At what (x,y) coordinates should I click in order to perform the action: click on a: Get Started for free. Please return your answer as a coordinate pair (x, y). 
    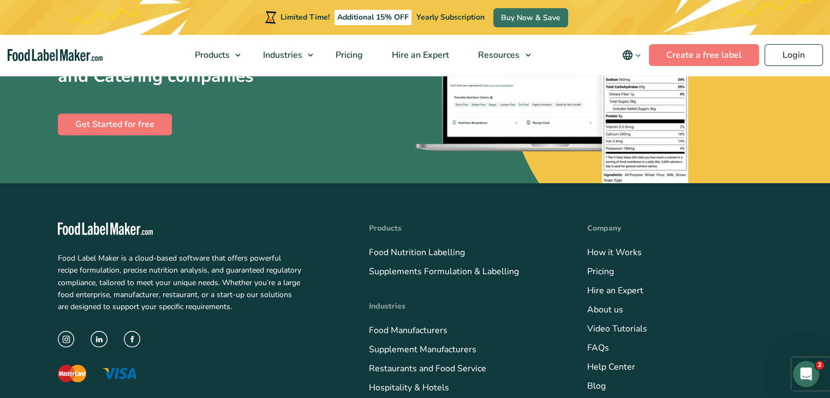
    Looking at the image, I should click on (115, 124).